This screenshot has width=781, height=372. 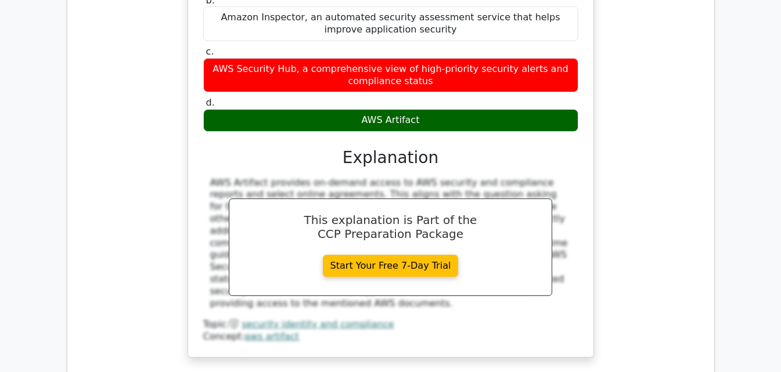 What do you see at coordinates (210, 102) in the screenshot?
I see `span: d.` at bounding box center [210, 102].